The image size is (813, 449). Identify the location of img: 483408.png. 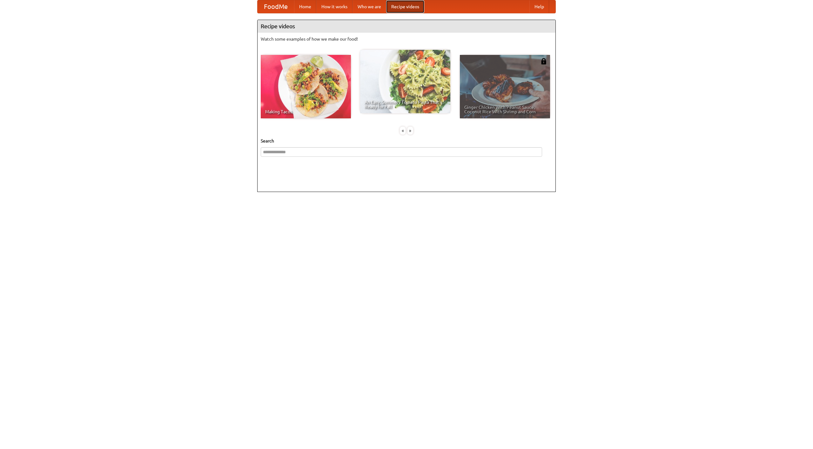
(544, 61).